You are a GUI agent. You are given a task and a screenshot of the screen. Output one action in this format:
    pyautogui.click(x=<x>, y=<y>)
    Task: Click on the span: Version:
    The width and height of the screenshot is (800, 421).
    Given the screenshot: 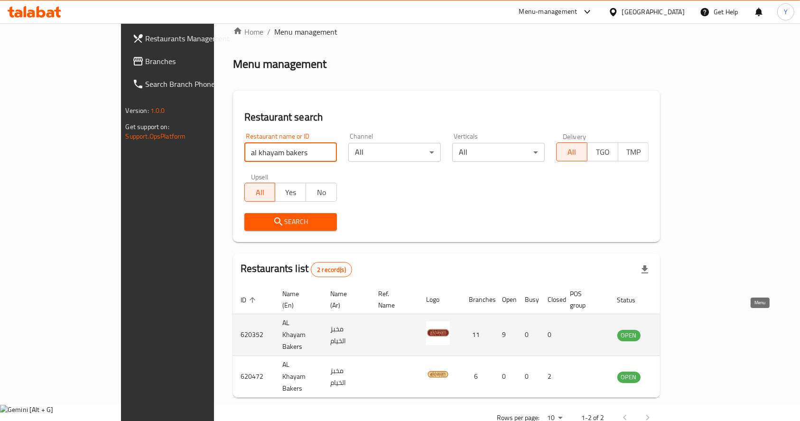 What is the action you would take?
    pyautogui.click(x=137, y=111)
    